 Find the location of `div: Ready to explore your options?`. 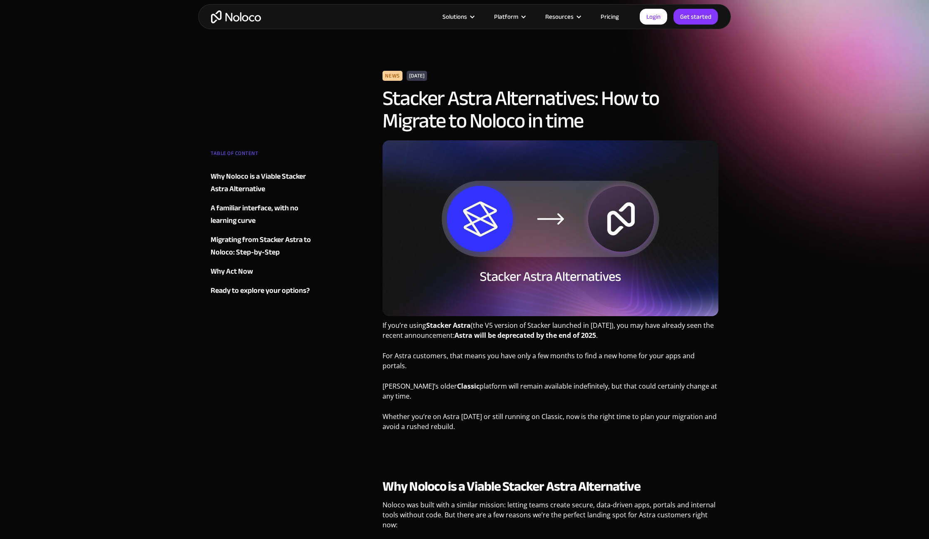

div: Ready to explore your options? is located at coordinates (260, 290).